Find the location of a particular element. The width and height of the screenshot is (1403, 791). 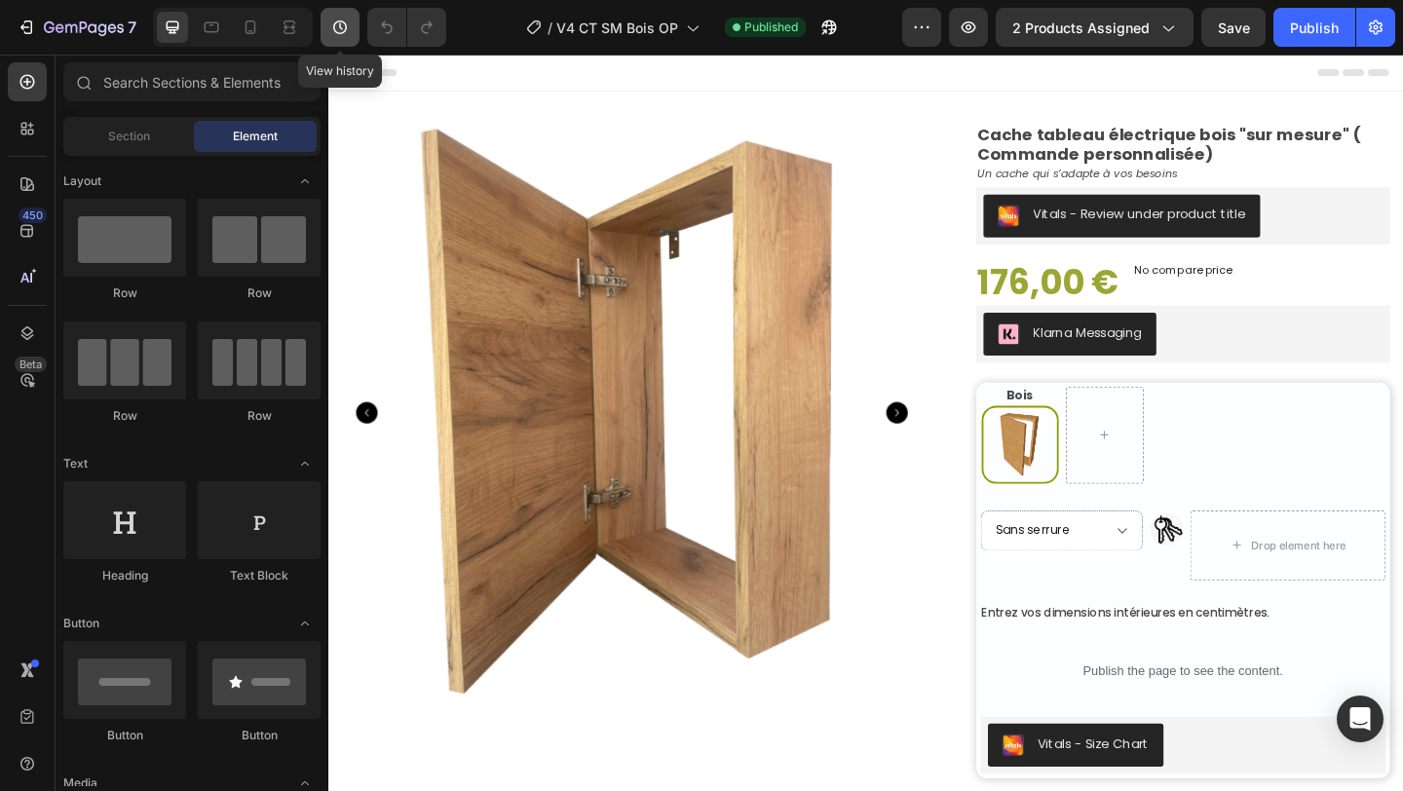

span: Element is located at coordinates (255, 136).